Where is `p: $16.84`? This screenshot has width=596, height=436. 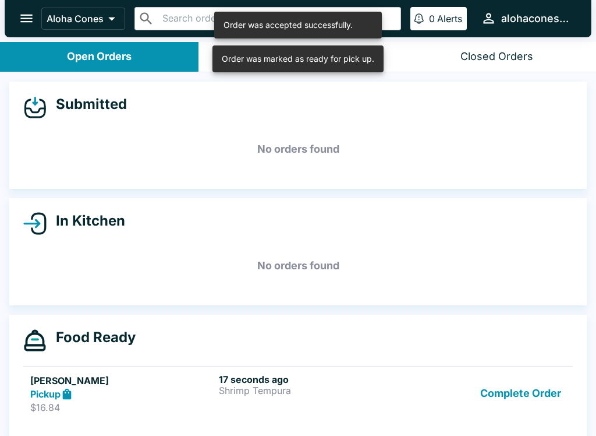
p: $16.84 is located at coordinates (122, 407).